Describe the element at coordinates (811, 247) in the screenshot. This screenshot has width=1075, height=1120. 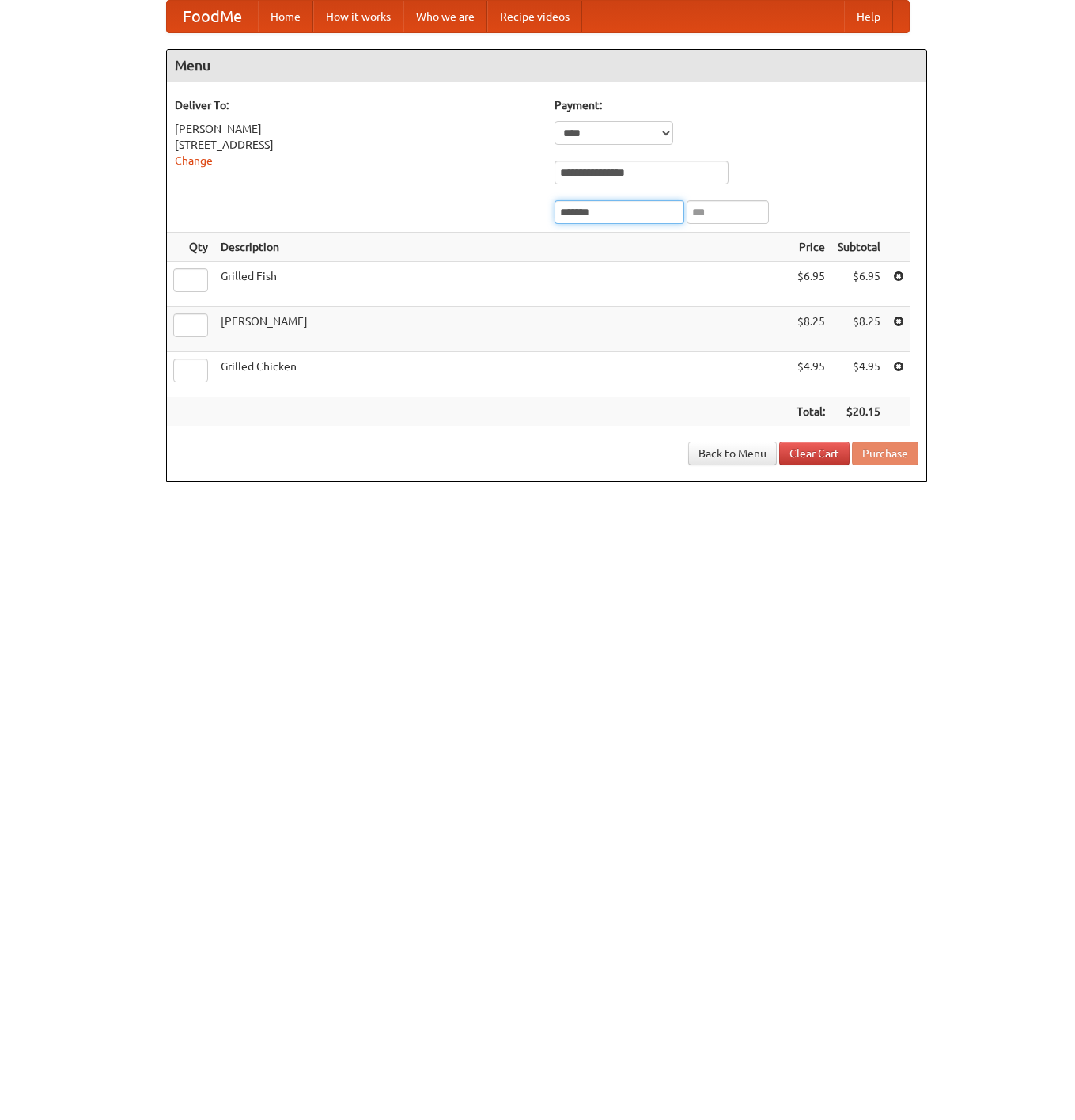
I see `th: Price` at that location.